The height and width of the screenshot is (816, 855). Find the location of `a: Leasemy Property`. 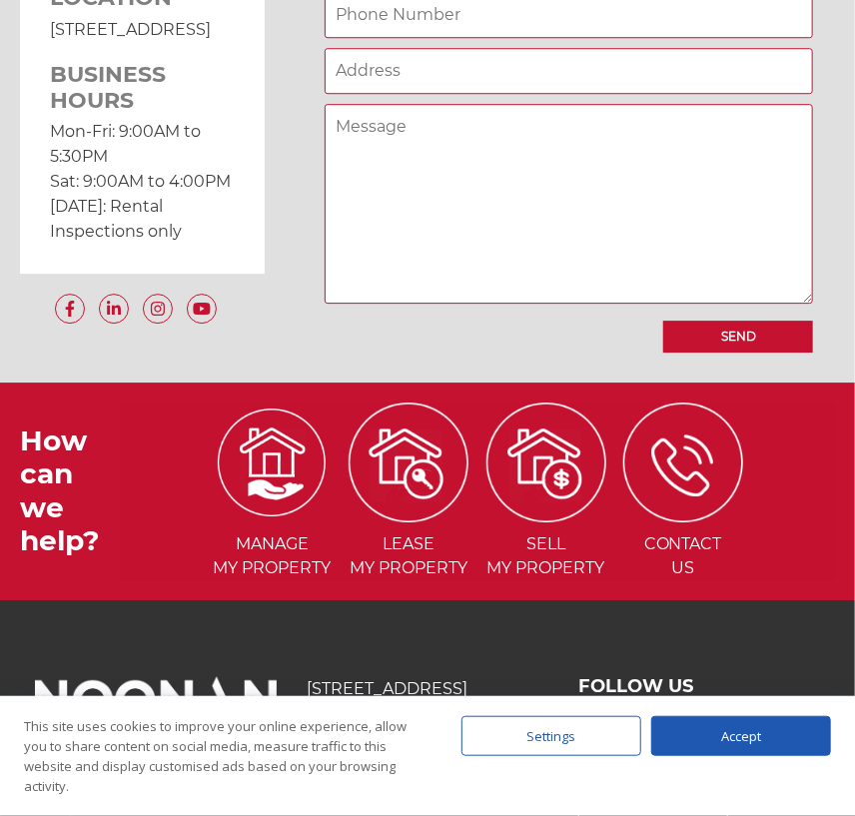

a: Leasemy Property is located at coordinates (409, 515).